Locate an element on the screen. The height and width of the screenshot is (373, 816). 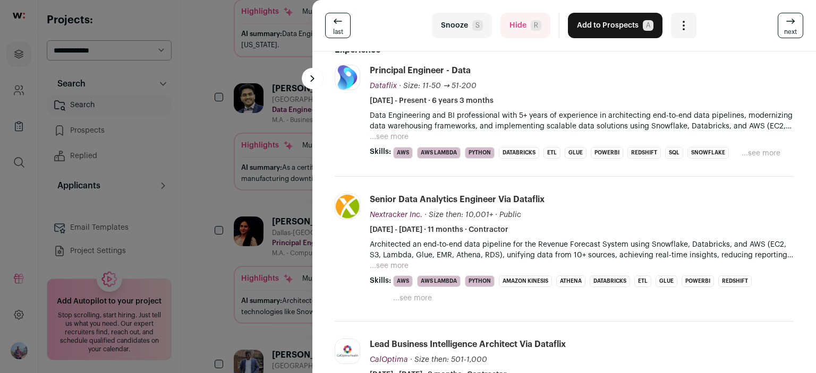
span: CalOptima is located at coordinates (389, 360).